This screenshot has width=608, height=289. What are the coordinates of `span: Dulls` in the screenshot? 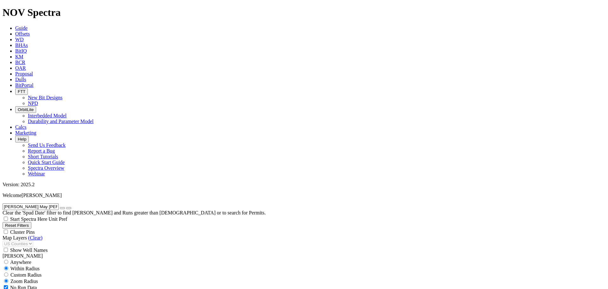 It's located at (21, 79).